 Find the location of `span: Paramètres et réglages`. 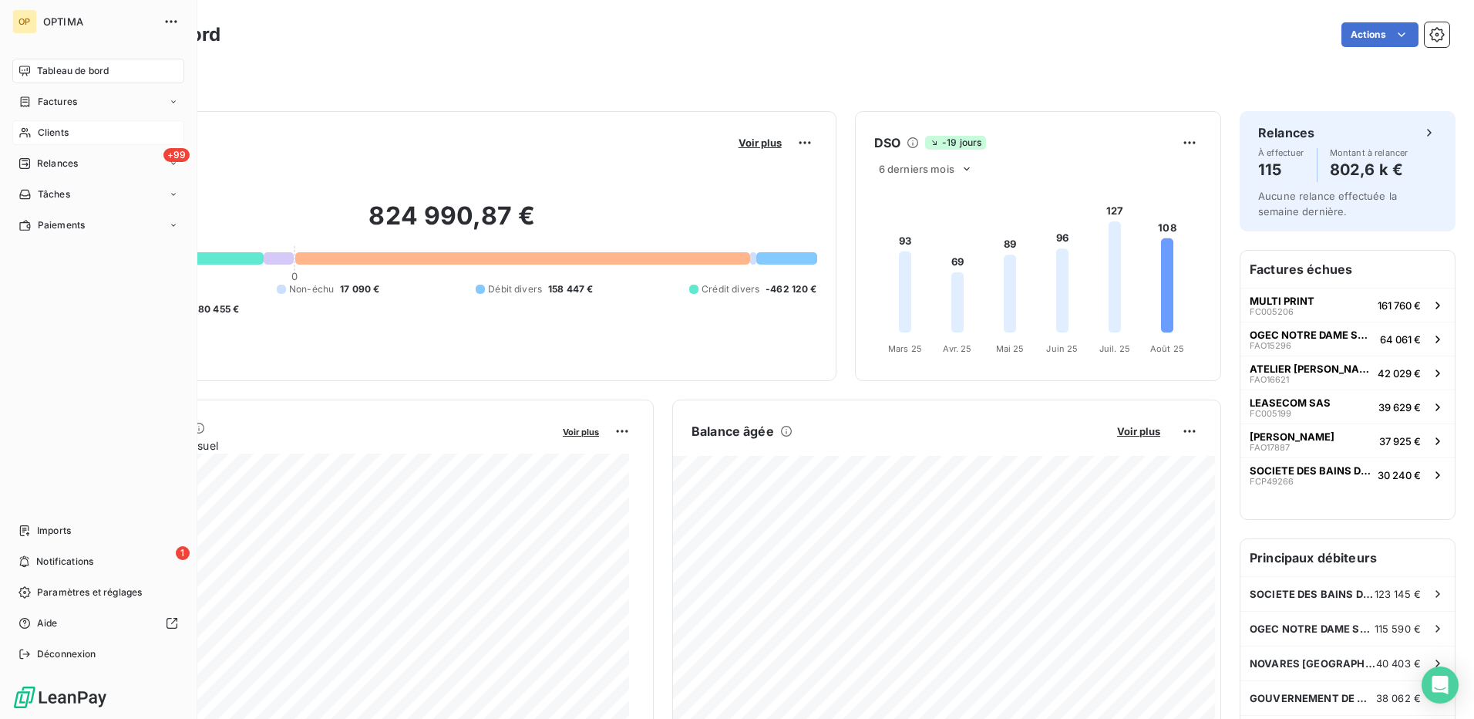

span: Paramètres et réglages is located at coordinates (89, 592).